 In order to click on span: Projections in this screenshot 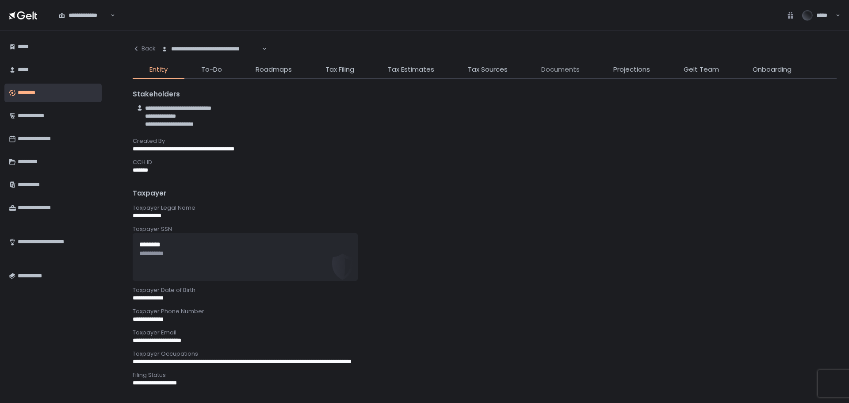, I will do `click(631, 69)`.